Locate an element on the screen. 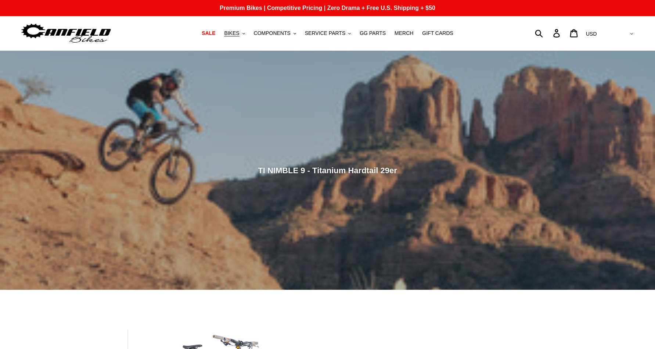 Image resolution: width=655 pixels, height=349 pixels. span: TI NIMBLE 9 - Titanium Hardtail 29er is located at coordinates (328, 170).